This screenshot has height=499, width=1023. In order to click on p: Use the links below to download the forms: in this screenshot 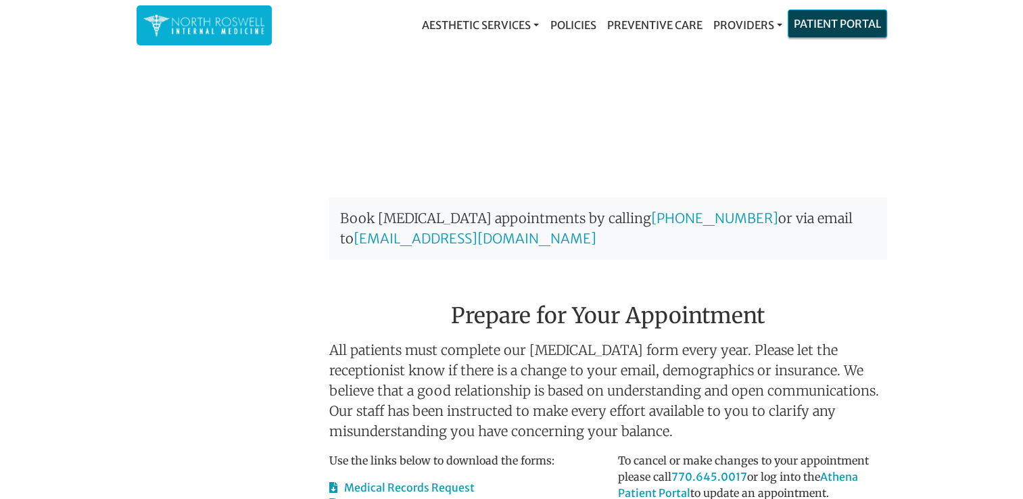, I will do `click(464, 460)`.